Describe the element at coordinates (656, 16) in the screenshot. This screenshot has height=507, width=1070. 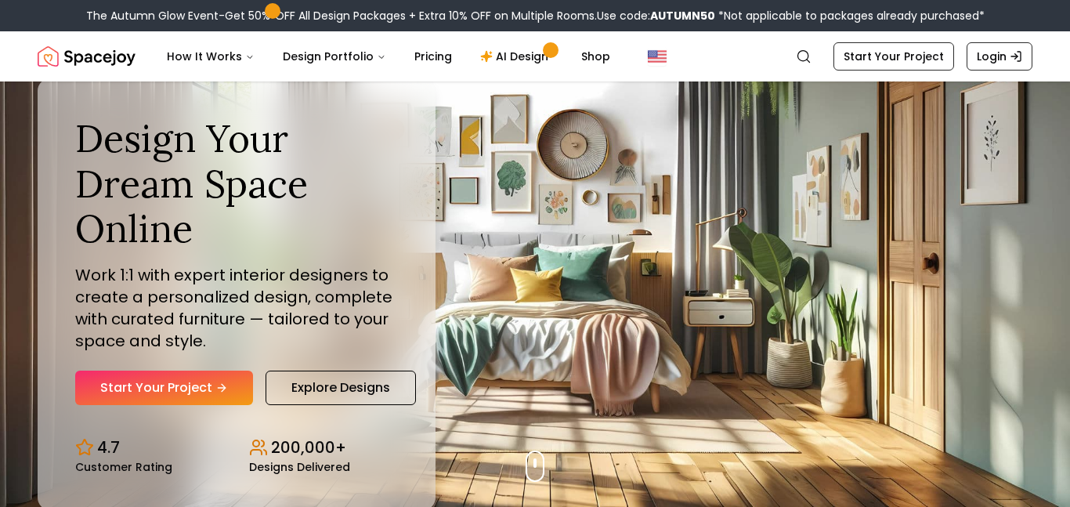
I see `span: Use code:` at that location.